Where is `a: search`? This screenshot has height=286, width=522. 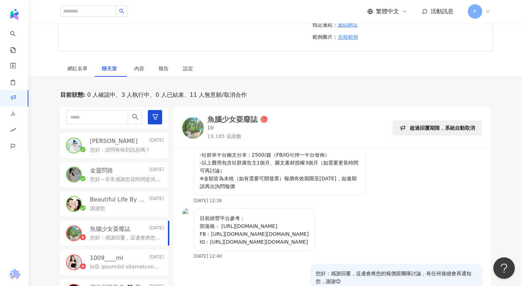
a: search is located at coordinates (17, 40).